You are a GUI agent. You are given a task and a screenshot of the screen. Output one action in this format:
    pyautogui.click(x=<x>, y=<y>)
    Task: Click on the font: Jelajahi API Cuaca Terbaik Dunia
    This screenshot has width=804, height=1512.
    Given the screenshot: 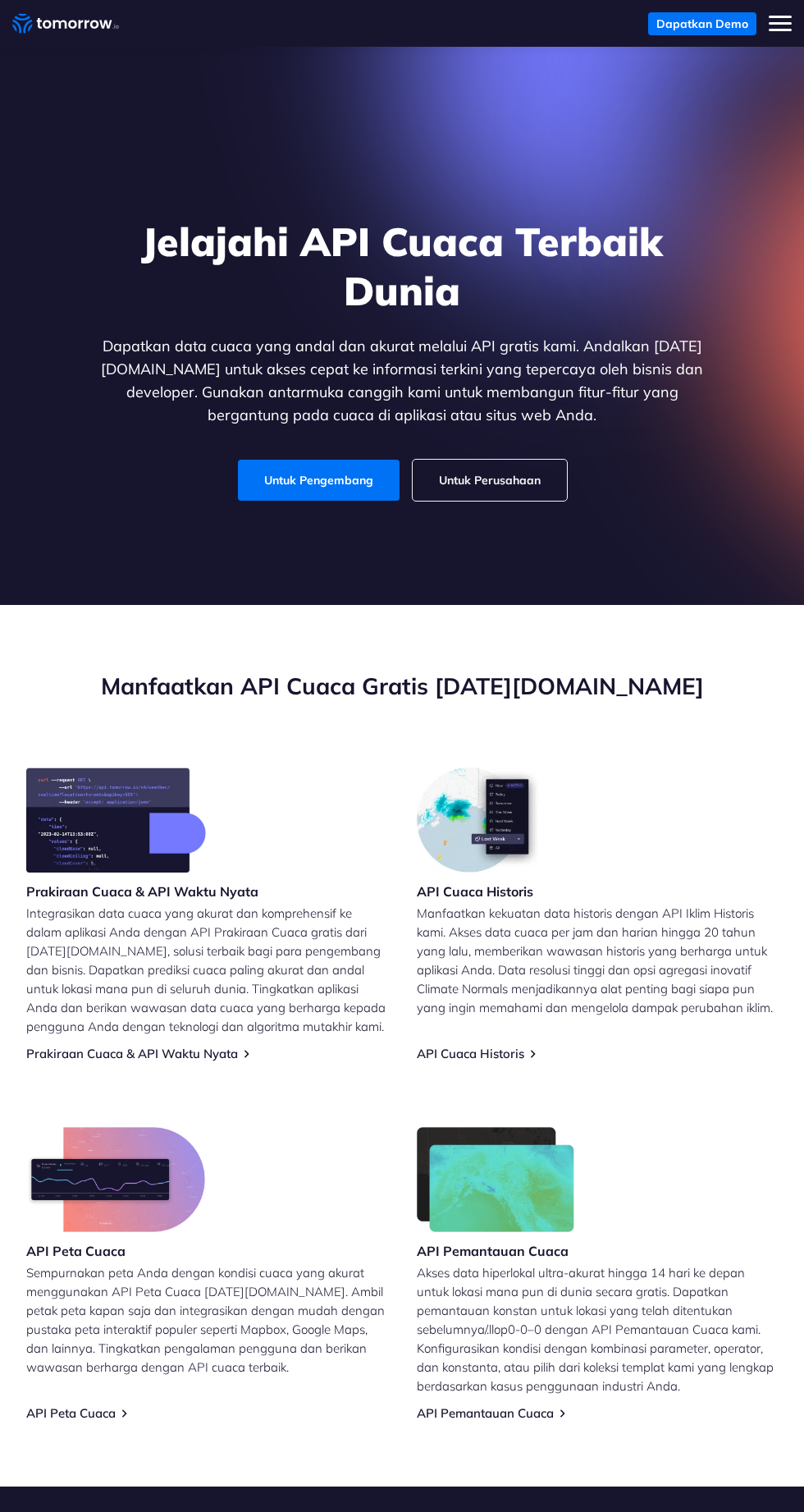 What is the action you would take?
    pyautogui.click(x=402, y=266)
    